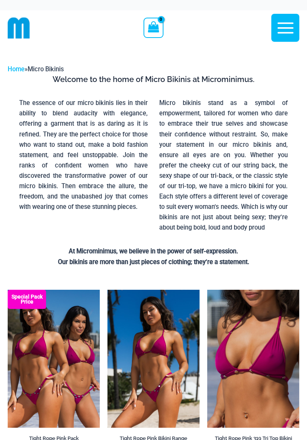 This screenshot has width=307, height=440. I want to click on span: Micro Bikinis, so click(46, 69).